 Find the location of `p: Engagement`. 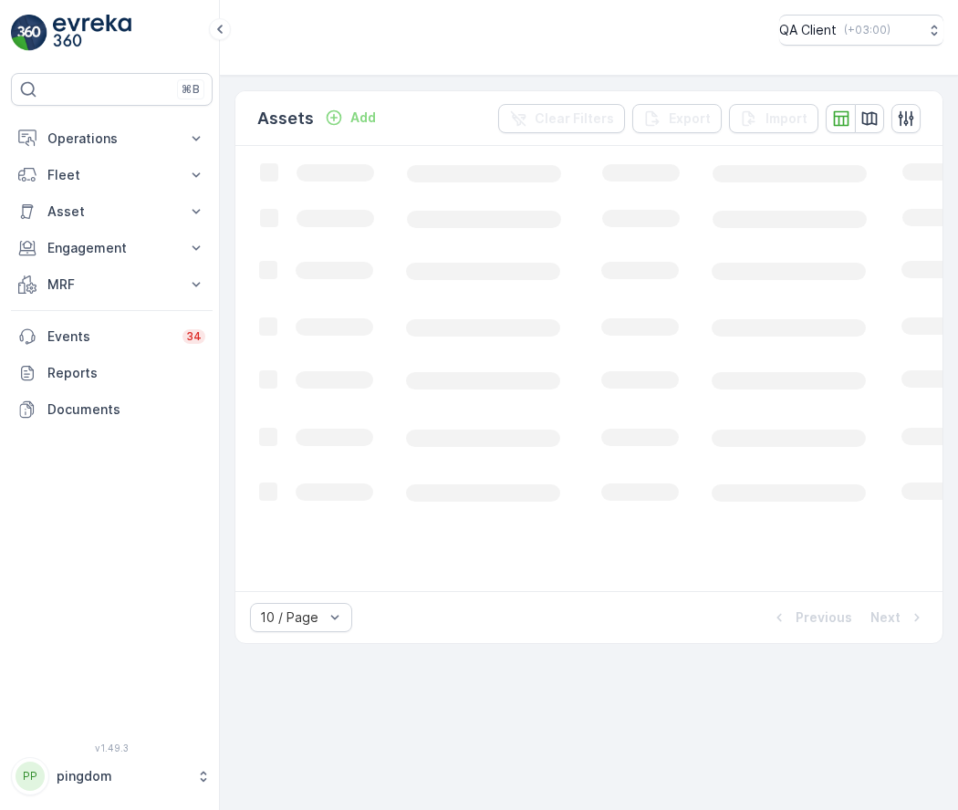

p: Engagement is located at coordinates (111, 248).